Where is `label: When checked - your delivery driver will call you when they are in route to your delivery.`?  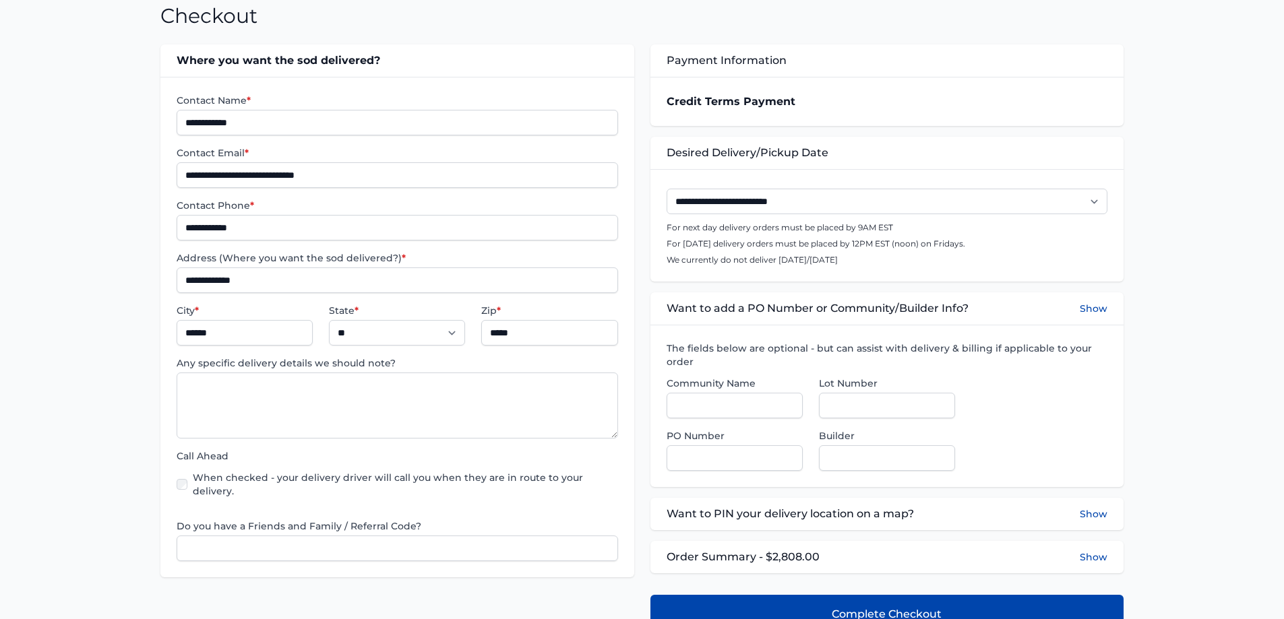
label: When checked - your delivery driver will call you when they are in route to your delivery. is located at coordinates (405, 485).